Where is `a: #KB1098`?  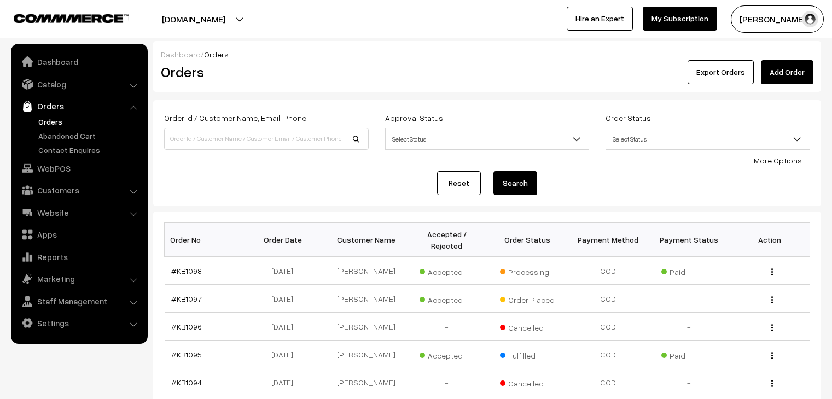
a: #KB1098 is located at coordinates (186, 271).